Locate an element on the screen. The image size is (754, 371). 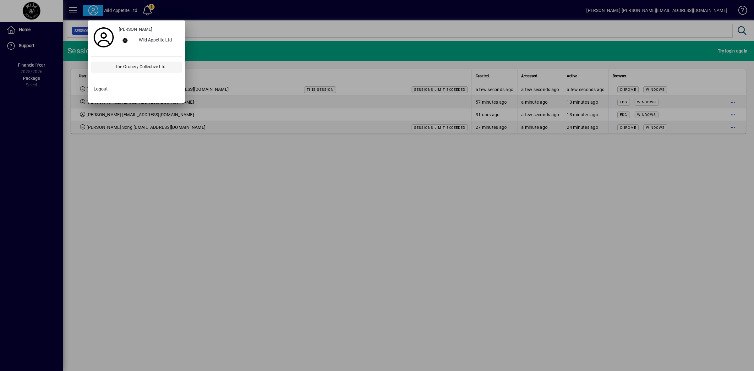
button: Wild Appetite Ltd is located at coordinates (149, 41).